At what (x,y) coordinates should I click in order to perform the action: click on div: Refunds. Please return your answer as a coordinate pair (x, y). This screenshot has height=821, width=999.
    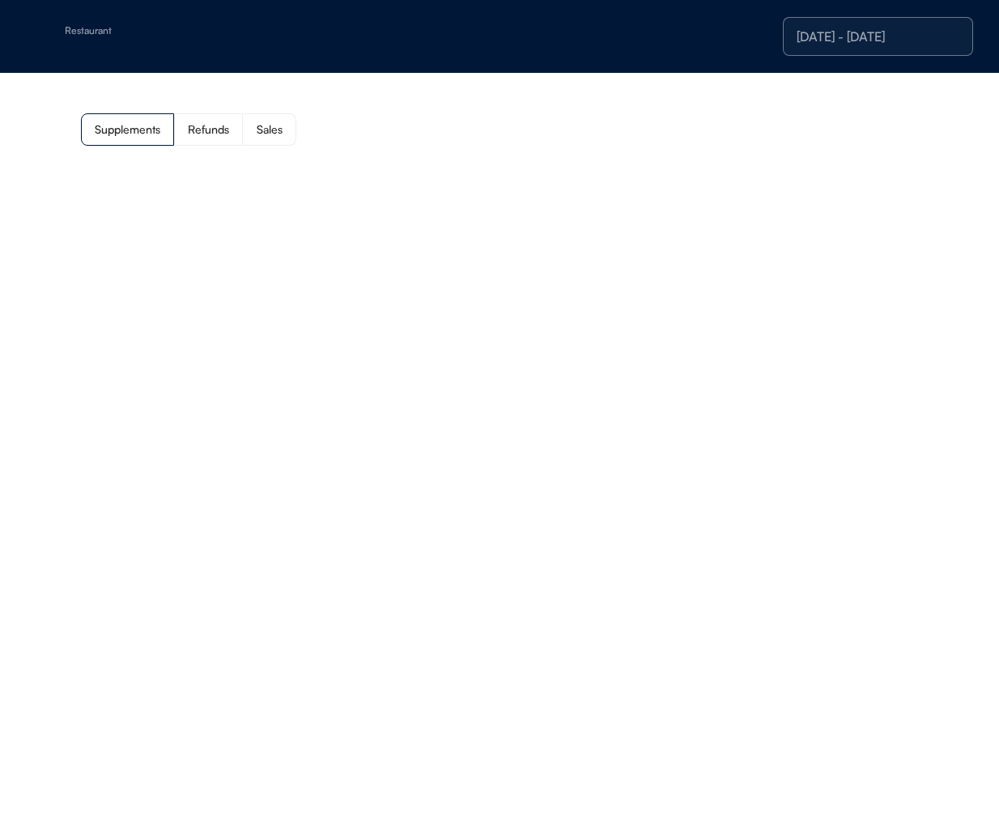
    Looking at the image, I should click on (208, 129).